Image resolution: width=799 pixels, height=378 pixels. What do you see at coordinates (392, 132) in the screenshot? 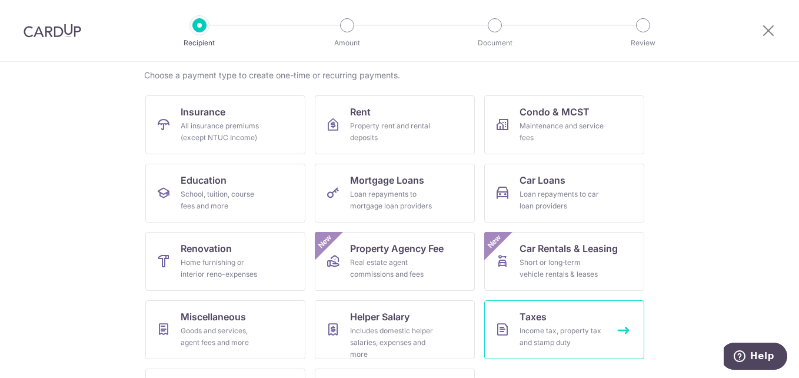
I see `div: Property rent and rental deposits` at bounding box center [392, 132].